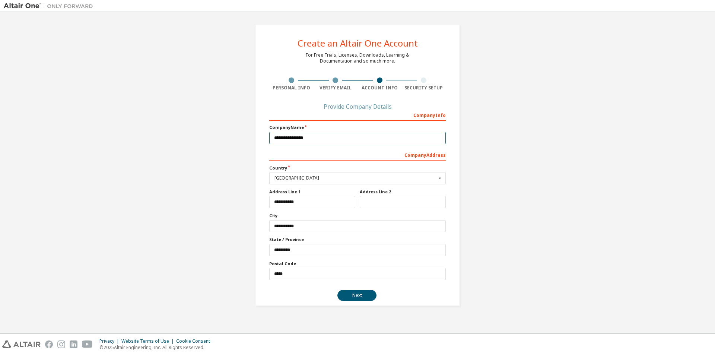 This screenshot has width=715, height=355. I want to click on label: Address Line 2, so click(402, 192).